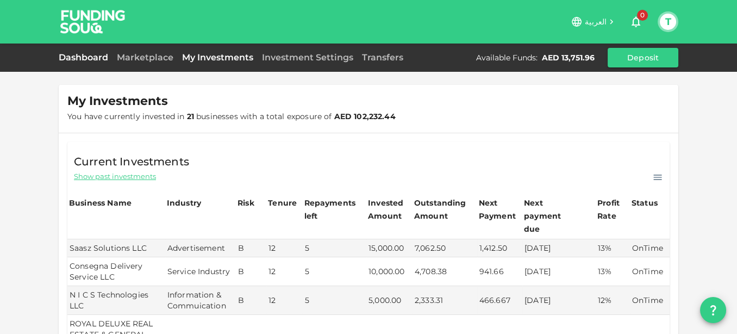  Describe the element at coordinates (506, 58) in the screenshot. I see `div: Available Funds :` at that location.